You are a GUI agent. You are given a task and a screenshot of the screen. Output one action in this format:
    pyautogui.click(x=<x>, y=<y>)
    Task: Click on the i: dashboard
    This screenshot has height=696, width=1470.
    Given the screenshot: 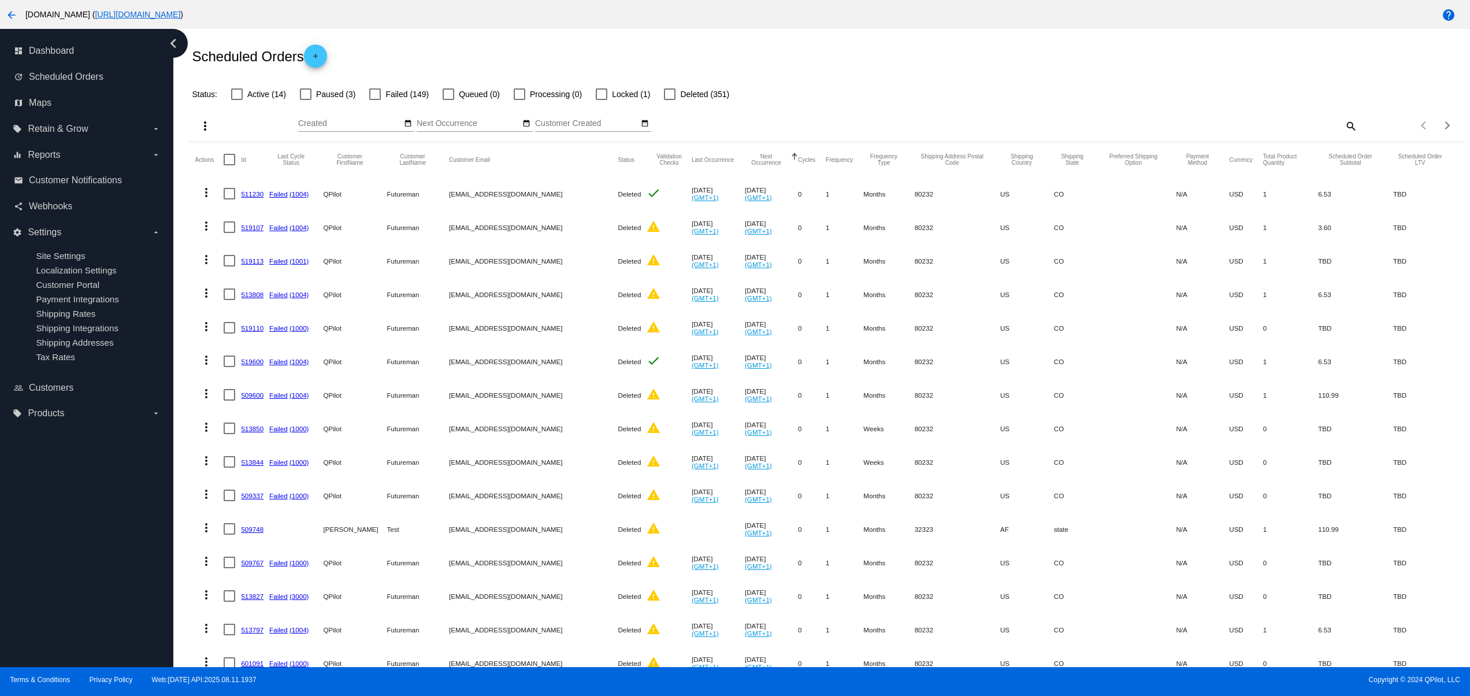 What is the action you would take?
    pyautogui.click(x=18, y=51)
    